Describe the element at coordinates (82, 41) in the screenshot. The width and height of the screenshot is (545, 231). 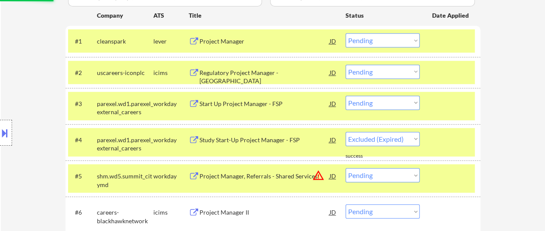
I see `div: #1` at that location.